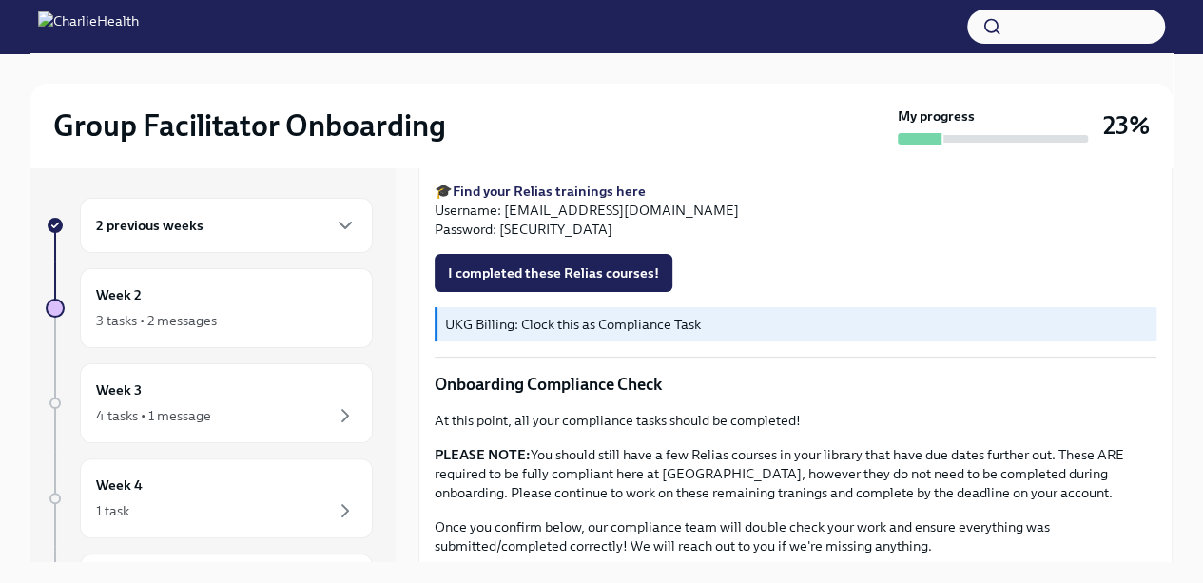  Describe the element at coordinates (119, 390) in the screenshot. I see `h6: Week 3` at that location.